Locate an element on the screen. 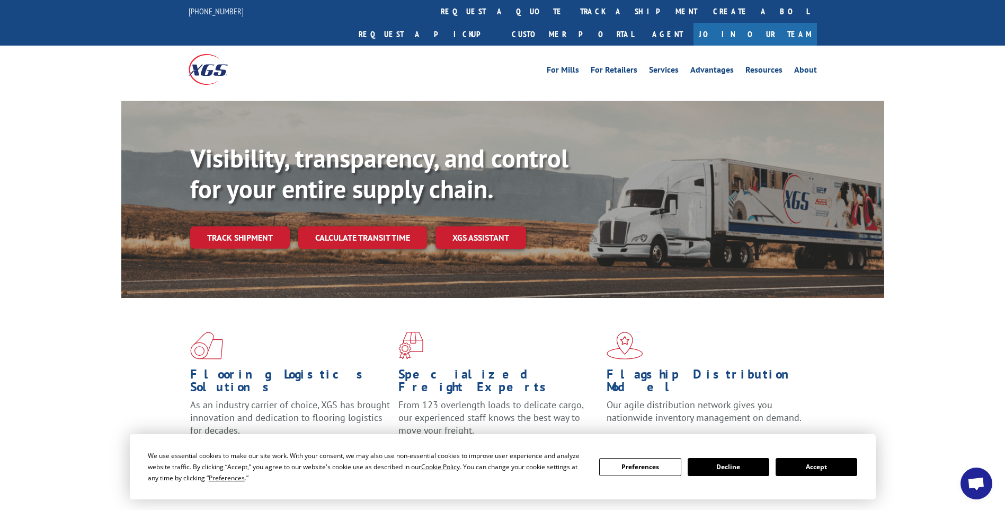  a: Customer Portal is located at coordinates (573, 34).